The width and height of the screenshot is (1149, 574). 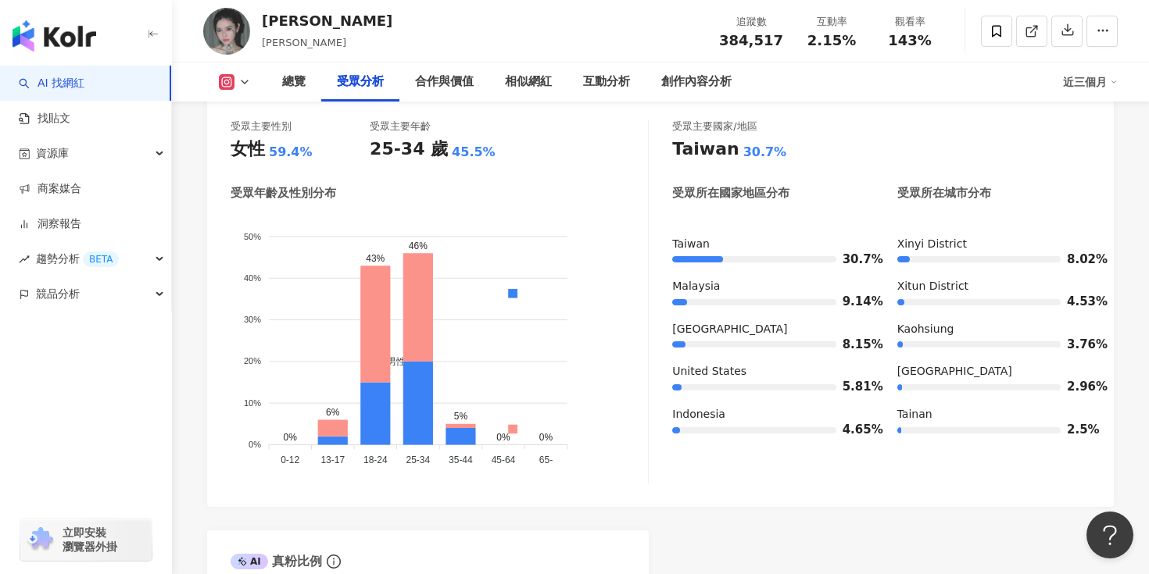 I want to click on div: 追蹤數, so click(x=751, y=22).